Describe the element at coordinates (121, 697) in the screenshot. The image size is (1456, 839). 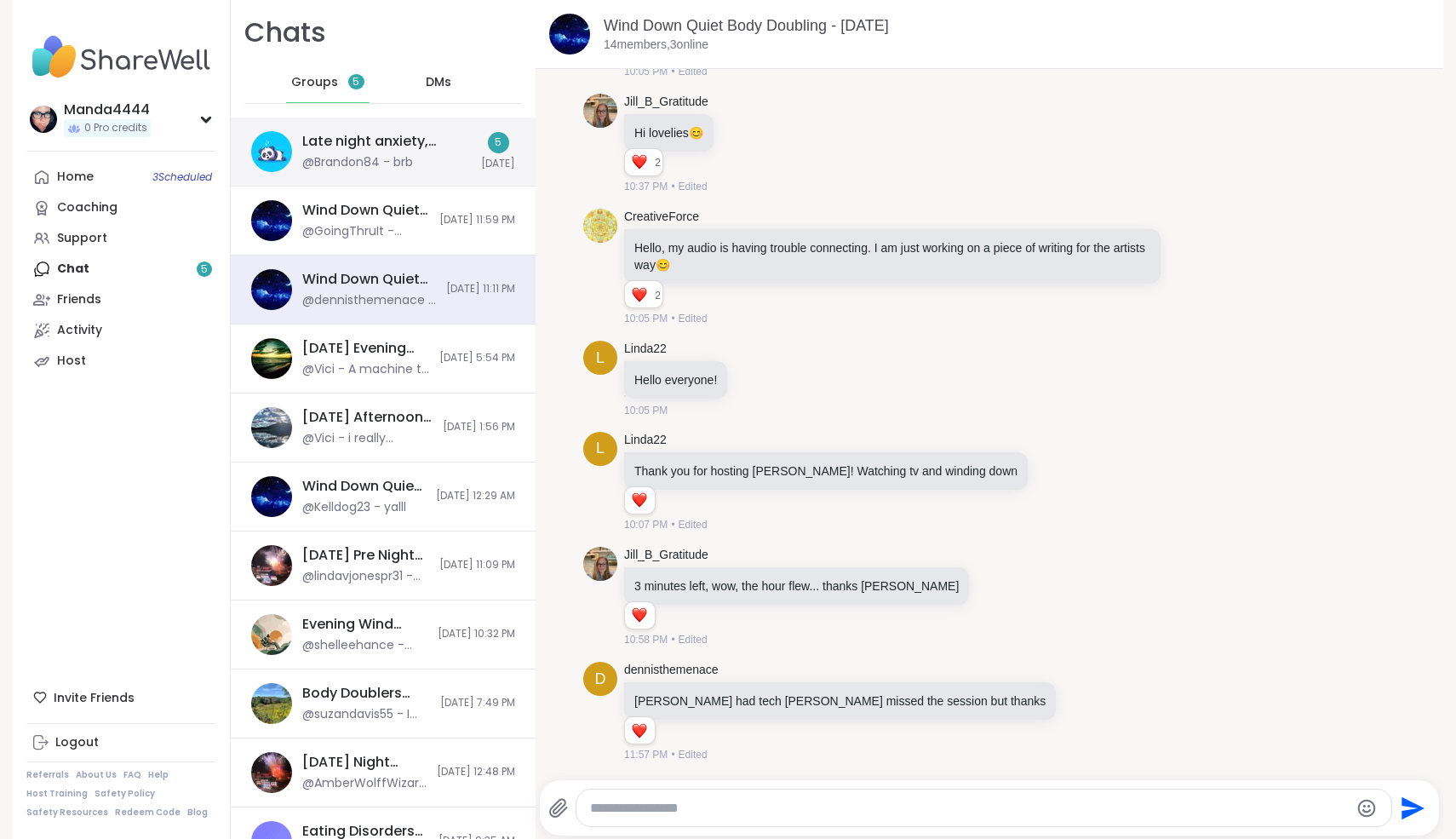
I see `div: Invite Friends` at that location.